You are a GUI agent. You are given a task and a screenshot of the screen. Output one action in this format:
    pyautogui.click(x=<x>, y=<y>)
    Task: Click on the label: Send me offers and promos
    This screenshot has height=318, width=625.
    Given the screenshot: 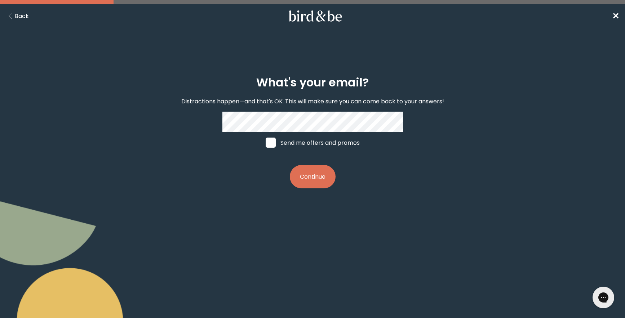 What is the action you would take?
    pyautogui.click(x=312, y=143)
    